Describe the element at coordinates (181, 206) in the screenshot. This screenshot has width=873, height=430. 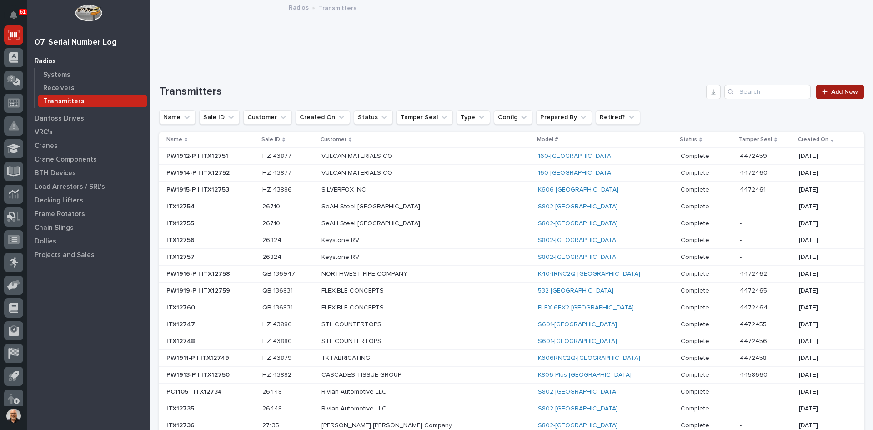
I see `p: ITX12754` at that location.